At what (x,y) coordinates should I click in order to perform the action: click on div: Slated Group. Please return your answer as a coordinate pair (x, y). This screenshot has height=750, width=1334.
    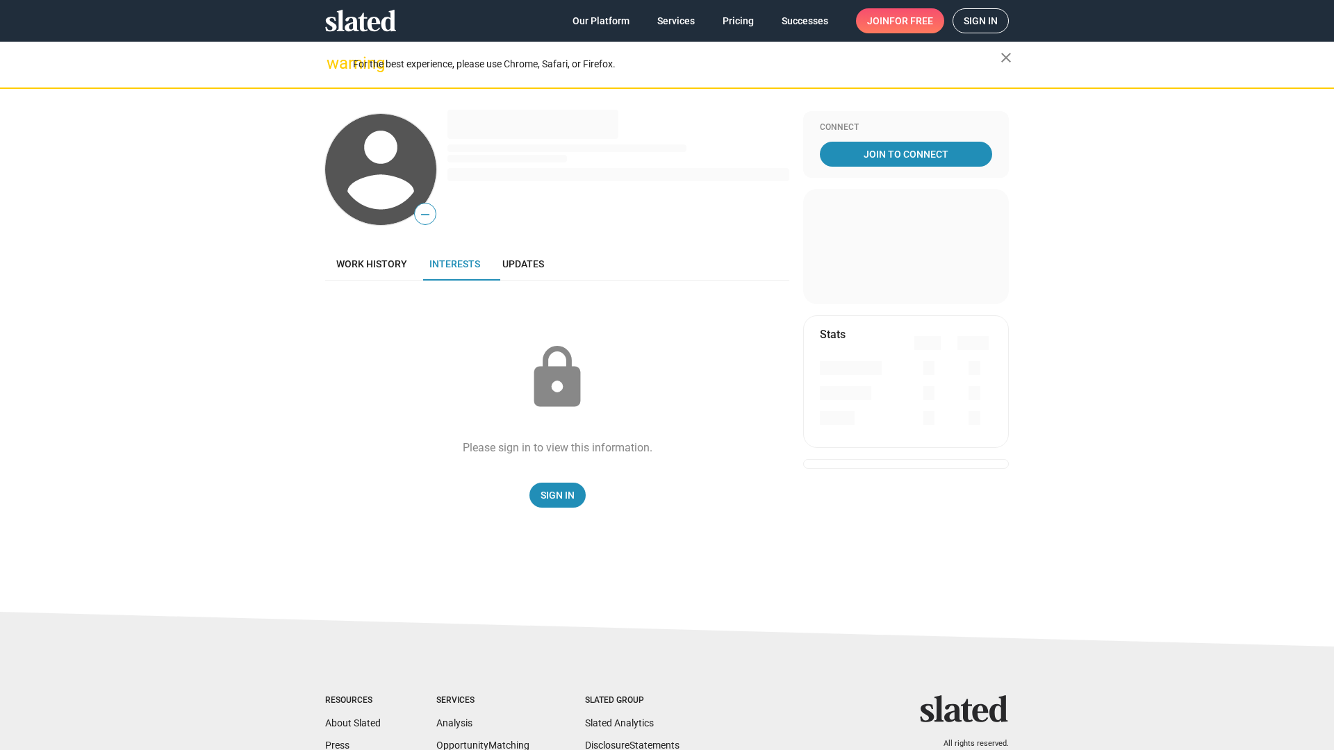
    Looking at the image, I should click on (632, 701).